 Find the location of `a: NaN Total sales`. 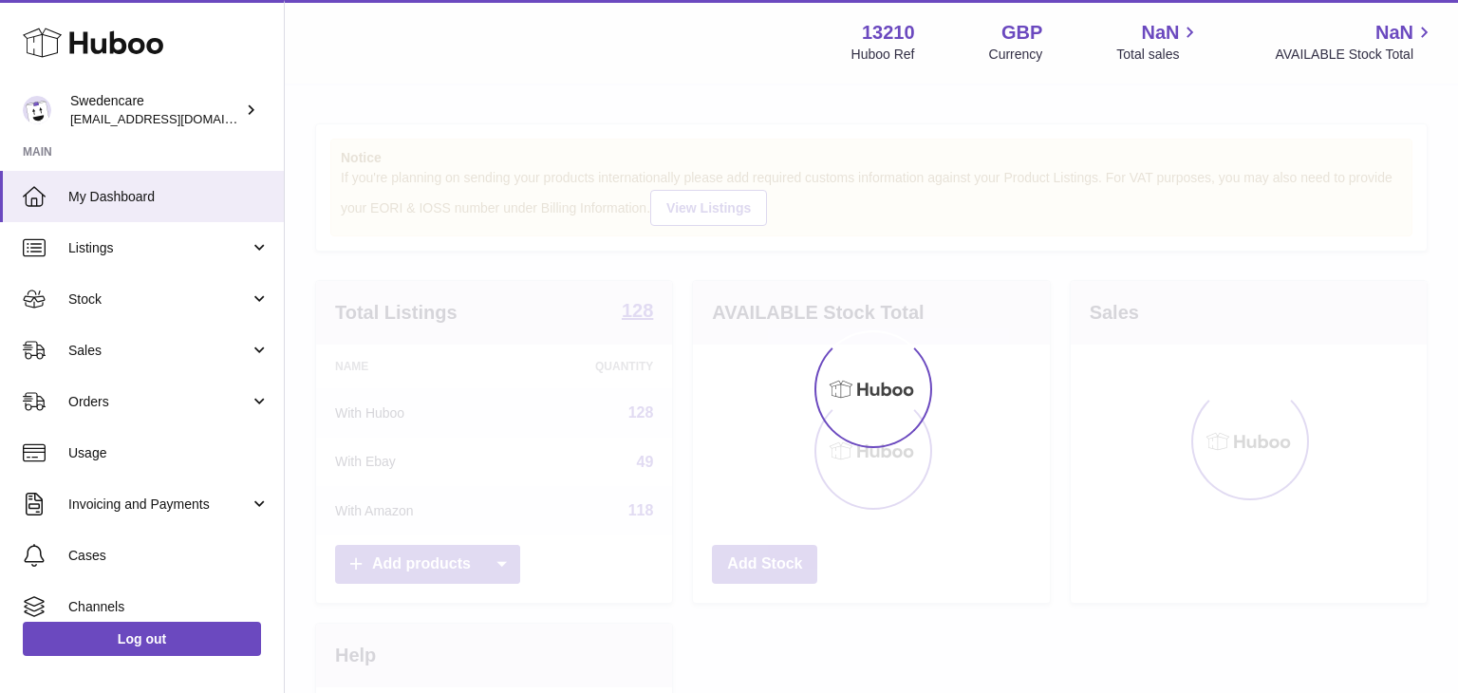

a: NaN Total sales is located at coordinates (1158, 42).